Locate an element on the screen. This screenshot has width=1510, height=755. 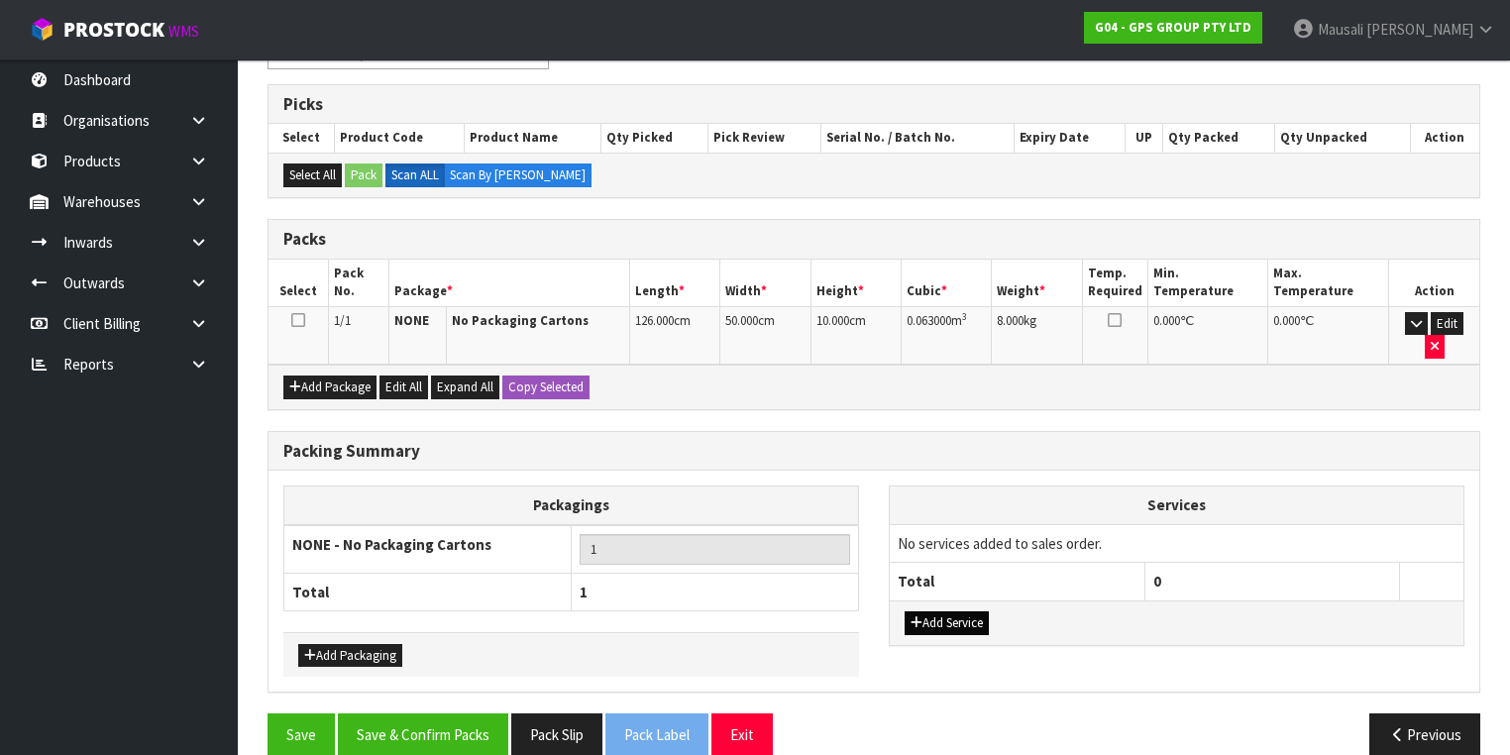
span: 0 is located at coordinates (1157, 581).